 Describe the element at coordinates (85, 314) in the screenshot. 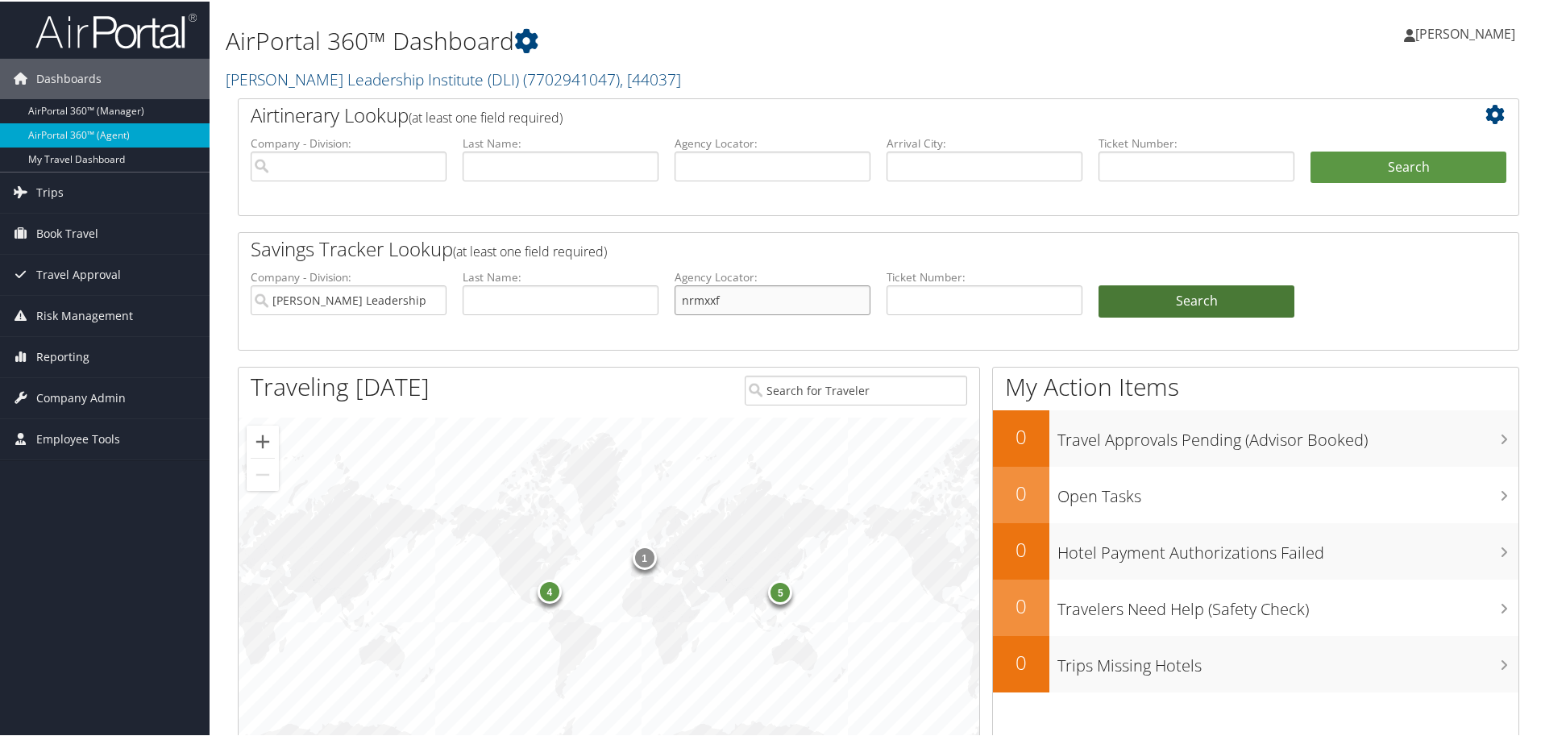

I see `span: Risk Management` at that location.